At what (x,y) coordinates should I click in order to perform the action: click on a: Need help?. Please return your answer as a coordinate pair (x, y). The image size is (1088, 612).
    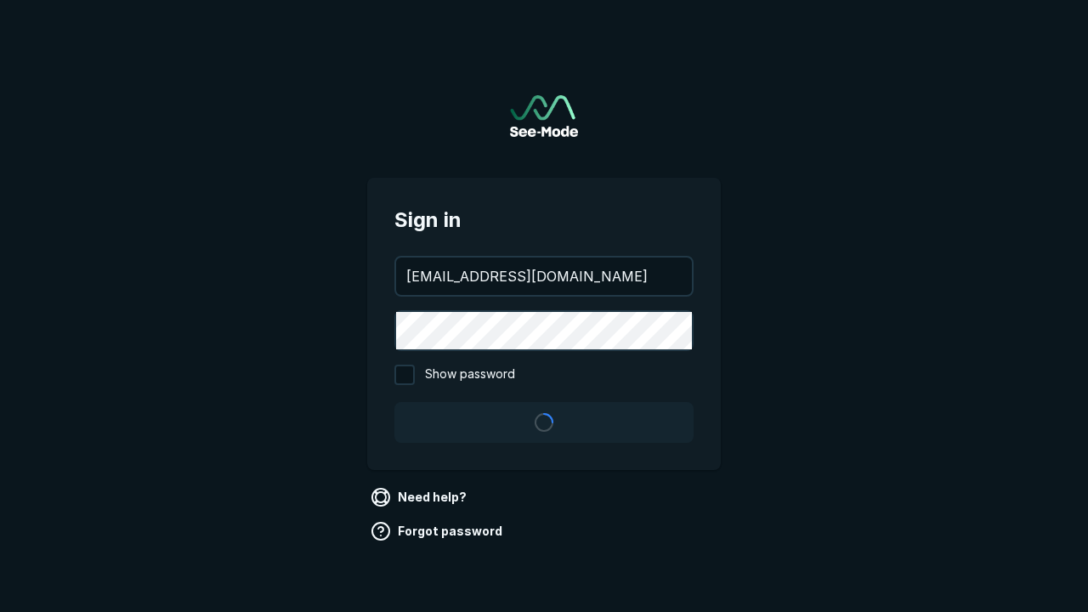
    Looking at the image, I should click on (420, 497).